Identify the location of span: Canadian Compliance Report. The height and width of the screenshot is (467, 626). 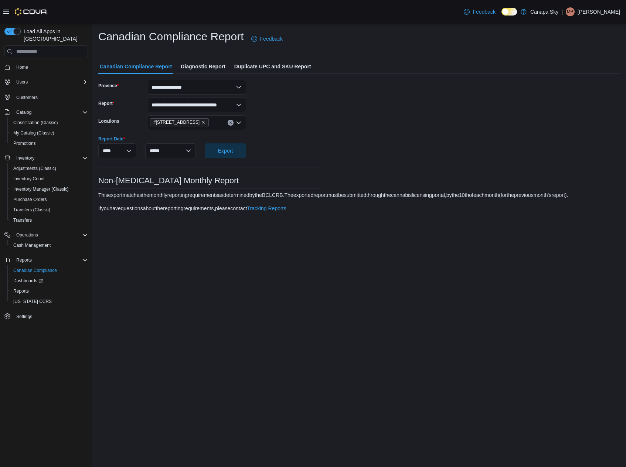
(136, 67).